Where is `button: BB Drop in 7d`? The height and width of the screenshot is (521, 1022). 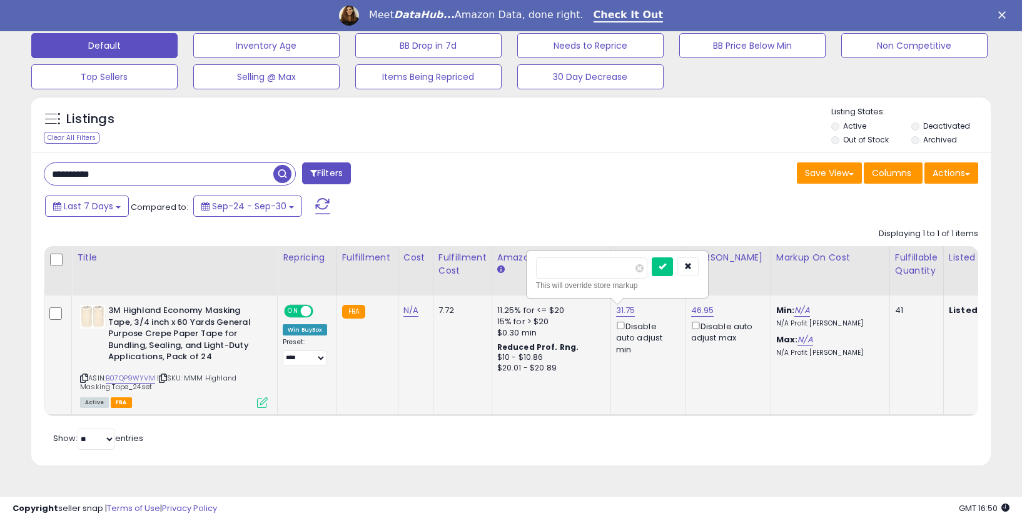 button: BB Drop in 7d is located at coordinates (428, 46).